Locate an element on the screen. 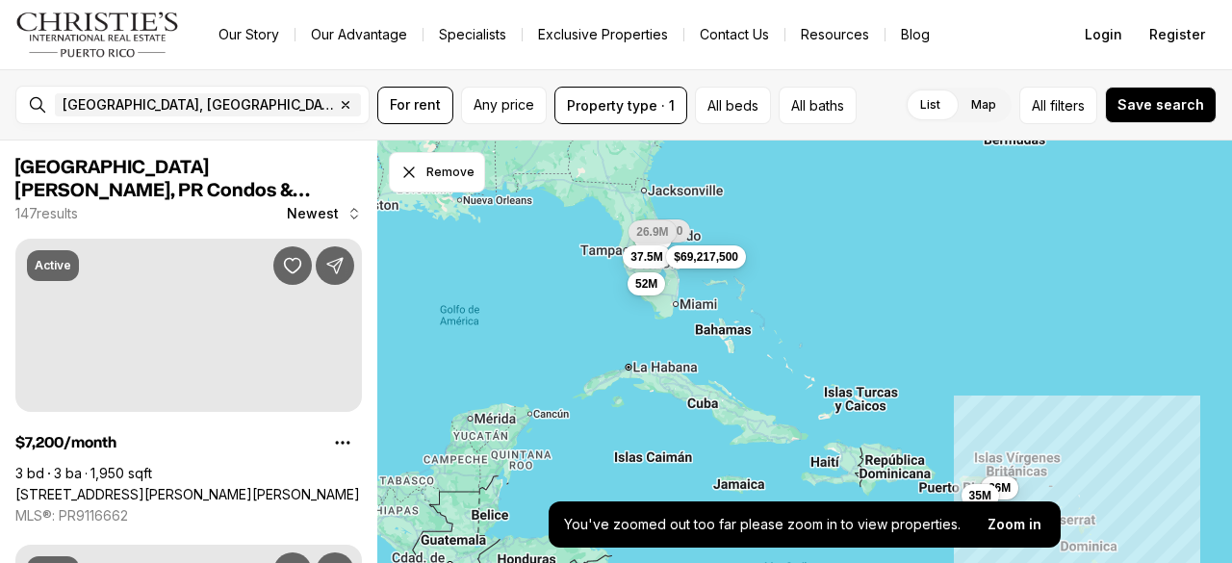 This screenshot has width=1232, height=563. button: Property options is located at coordinates (343, 443).